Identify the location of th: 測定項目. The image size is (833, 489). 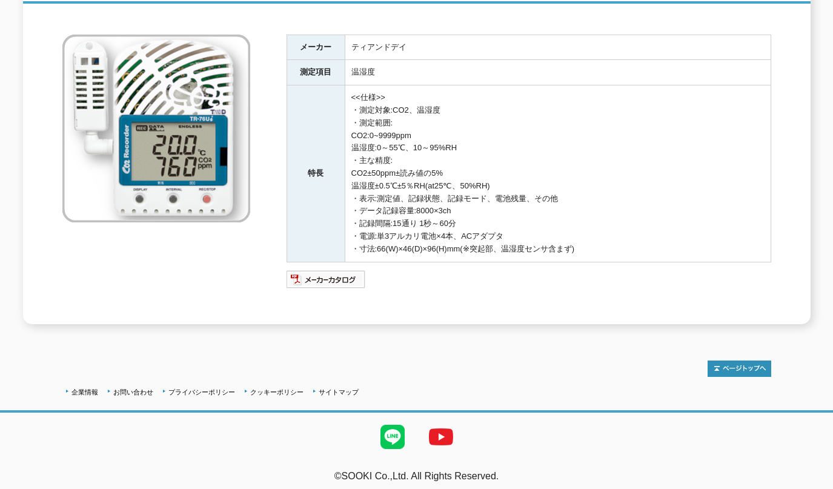
(315, 73).